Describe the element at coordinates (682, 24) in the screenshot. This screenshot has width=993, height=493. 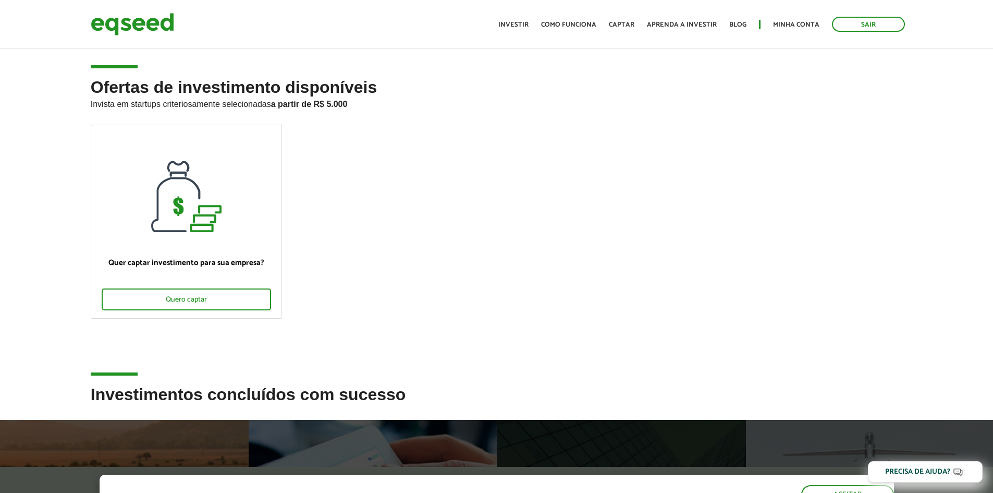
I see `a: Aprenda a investir` at that location.